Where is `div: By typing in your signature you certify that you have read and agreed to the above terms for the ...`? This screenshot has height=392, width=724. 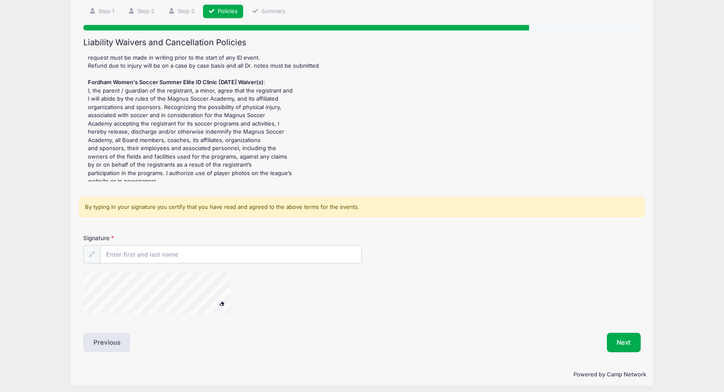 div: By typing in your signature you certify that you have read and agreed to the above terms for the ... is located at coordinates (362, 207).